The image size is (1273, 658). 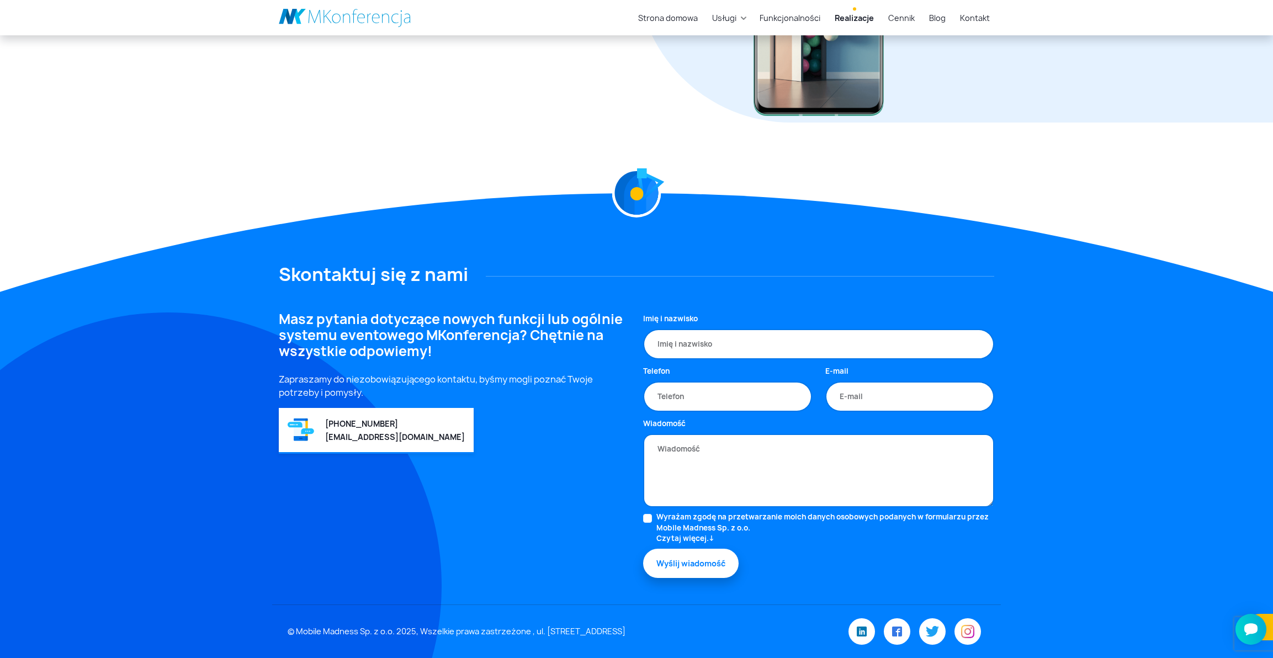 I want to click on h2: Skontaktuj się z nami, so click(x=636, y=274).